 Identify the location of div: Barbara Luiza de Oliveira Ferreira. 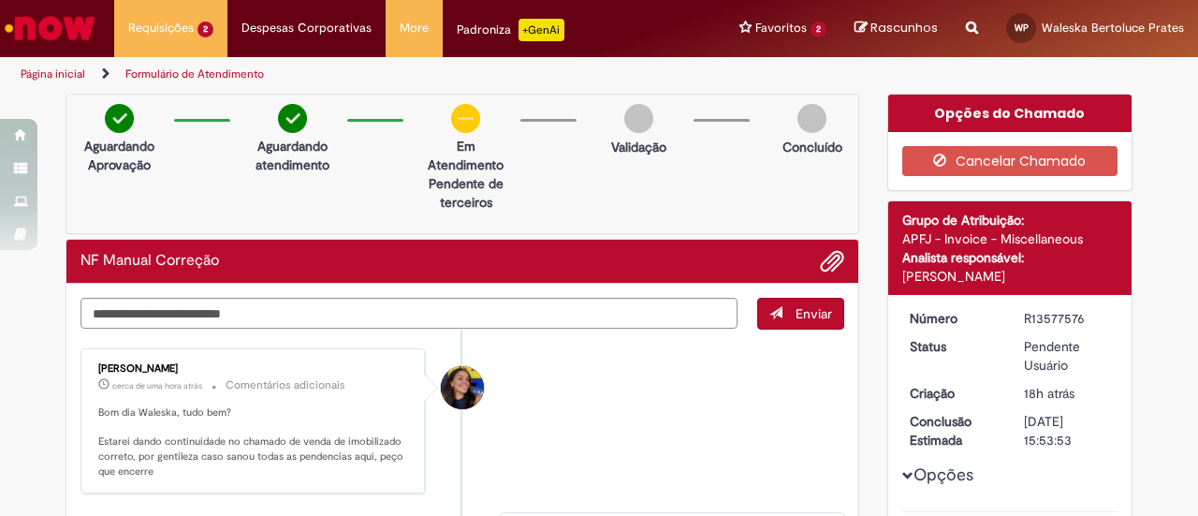
(463, 388).